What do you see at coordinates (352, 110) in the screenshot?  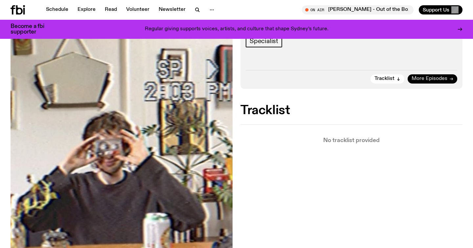 I see `h2: Tracklist` at bounding box center [352, 110].